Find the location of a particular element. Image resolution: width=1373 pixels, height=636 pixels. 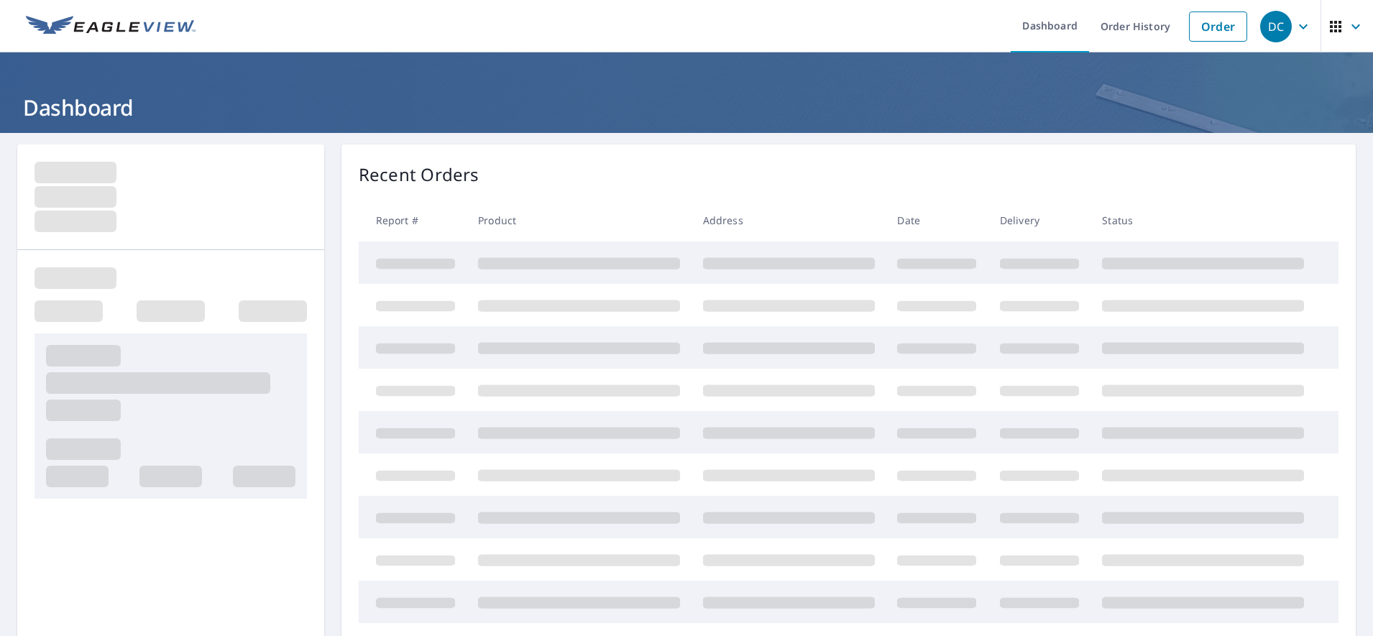

p: Recent Orders is located at coordinates (419, 175).